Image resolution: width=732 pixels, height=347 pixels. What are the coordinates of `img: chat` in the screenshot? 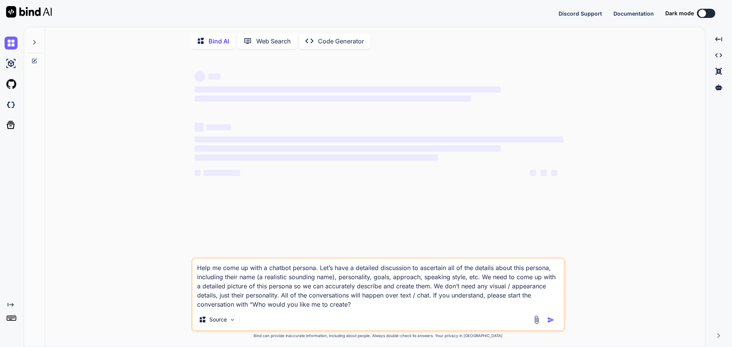 It's located at (11, 43).